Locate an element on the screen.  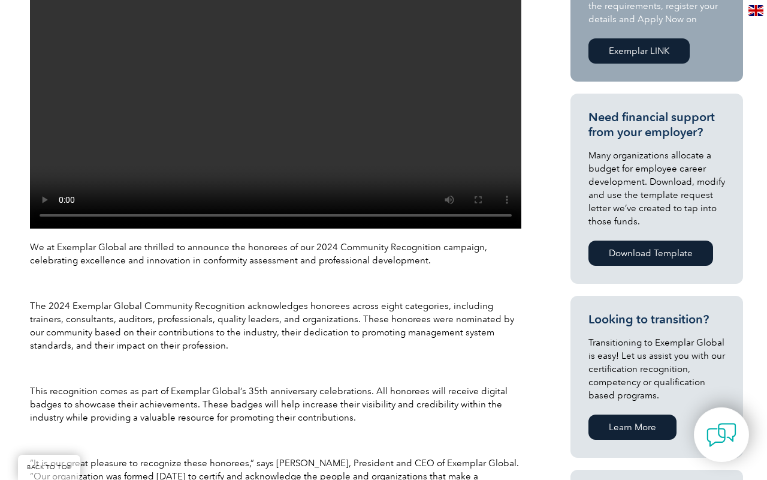
p: Many organizations allocate a budget for employee career development. Download, modify and use th... is located at coordinates (657, 188).